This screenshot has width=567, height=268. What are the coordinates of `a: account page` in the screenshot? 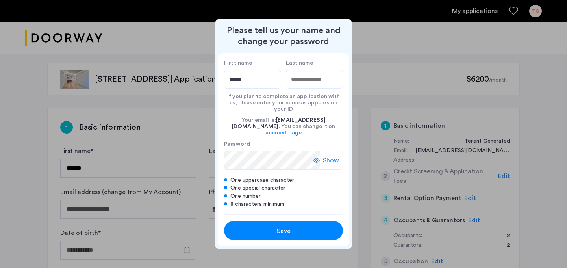 It's located at (284, 133).